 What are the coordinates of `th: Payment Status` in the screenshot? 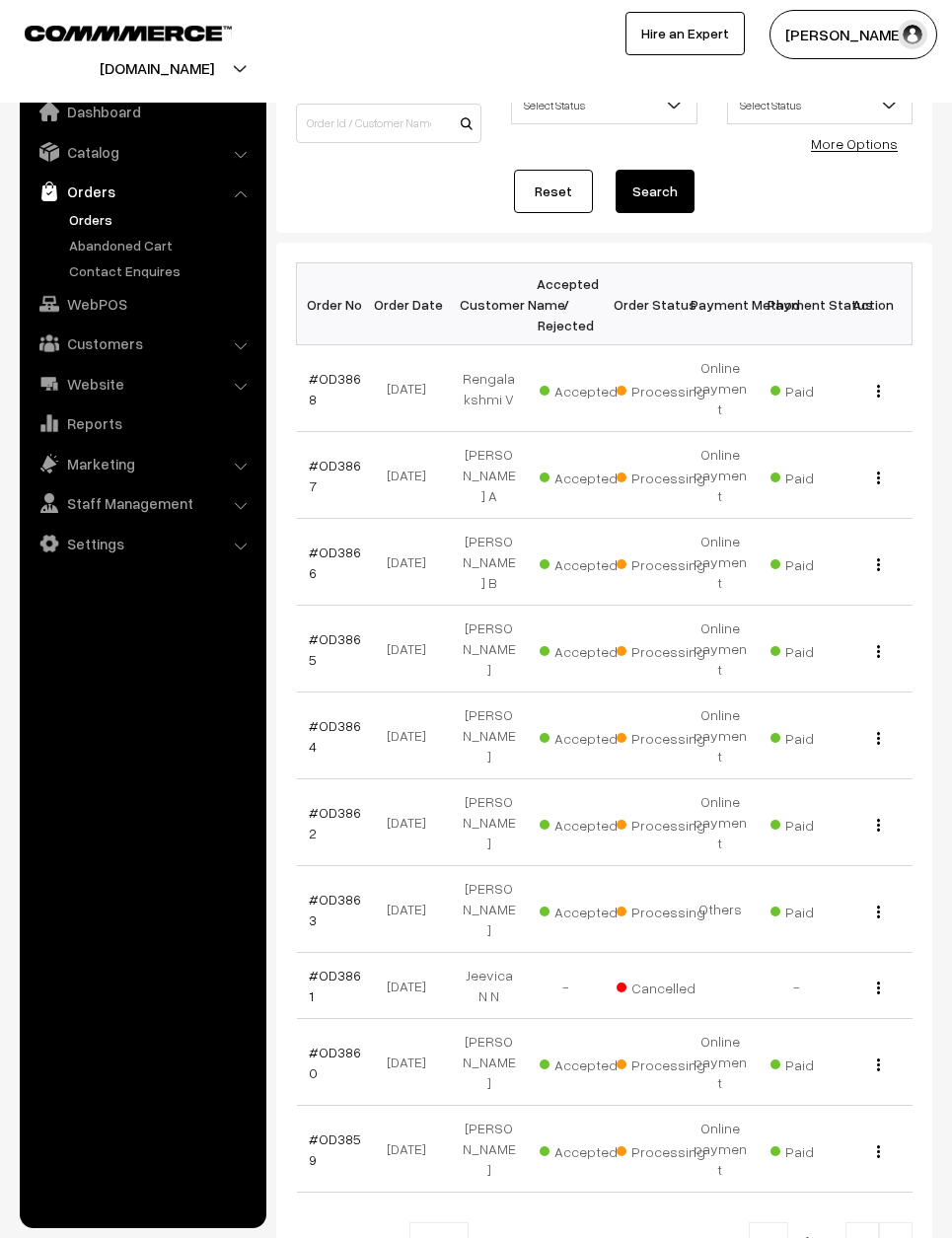 It's located at (797, 304).